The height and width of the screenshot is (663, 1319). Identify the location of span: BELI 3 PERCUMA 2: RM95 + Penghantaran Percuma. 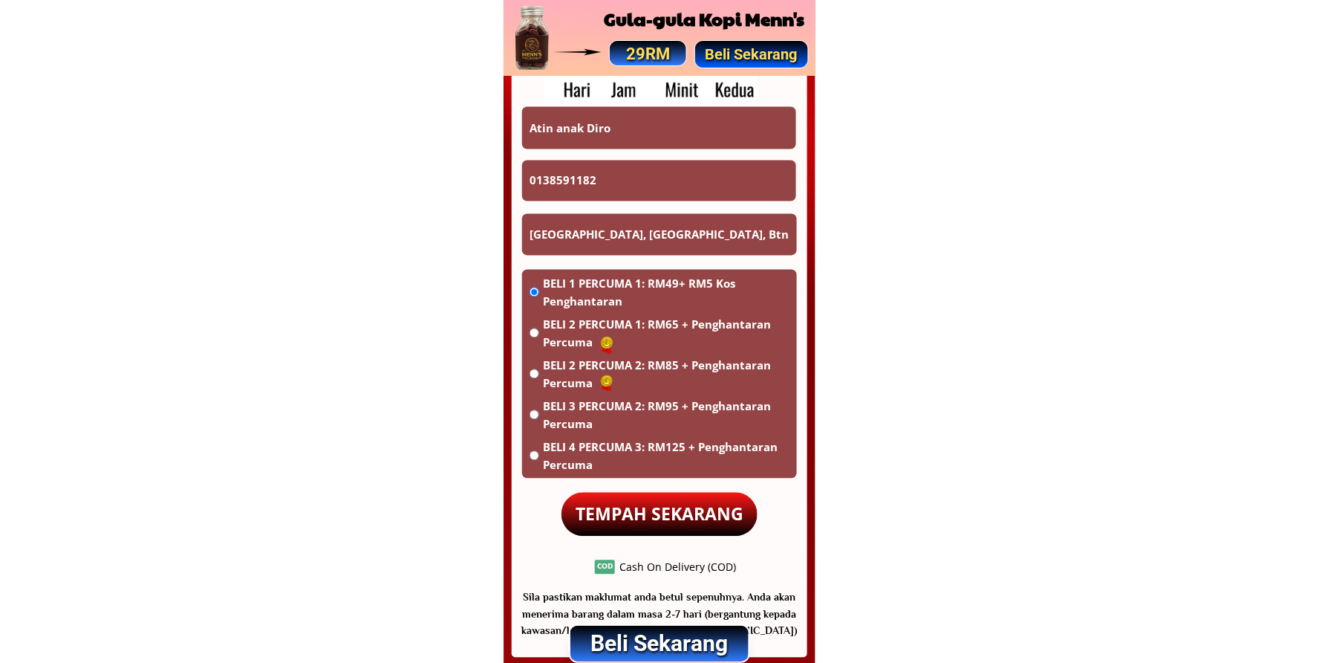
(666, 415).